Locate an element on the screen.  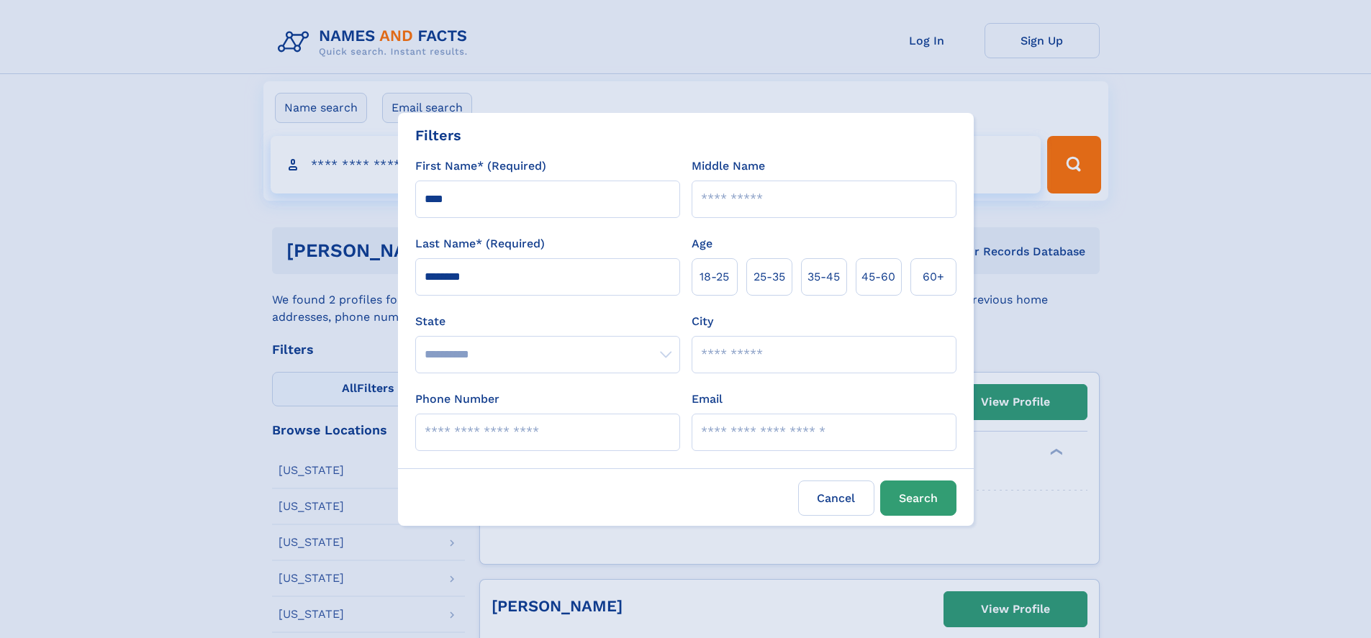
button: Search is located at coordinates (918, 498).